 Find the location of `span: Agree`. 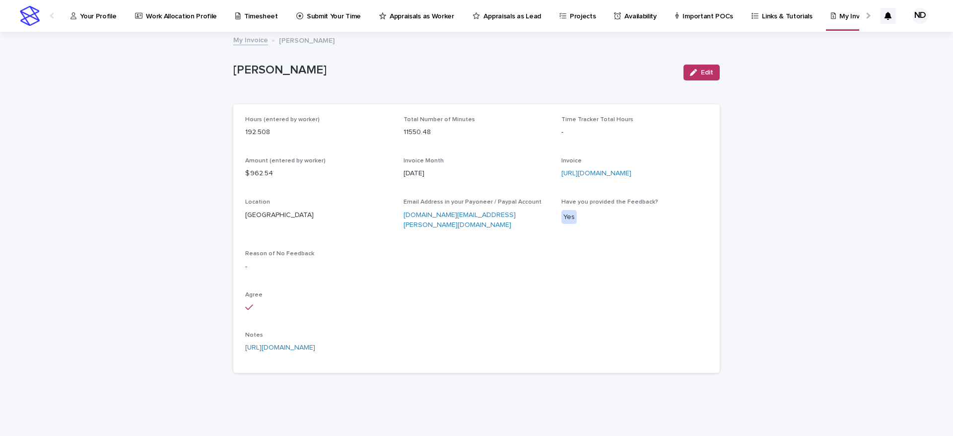

span: Agree is located at coordinates (254, 295).